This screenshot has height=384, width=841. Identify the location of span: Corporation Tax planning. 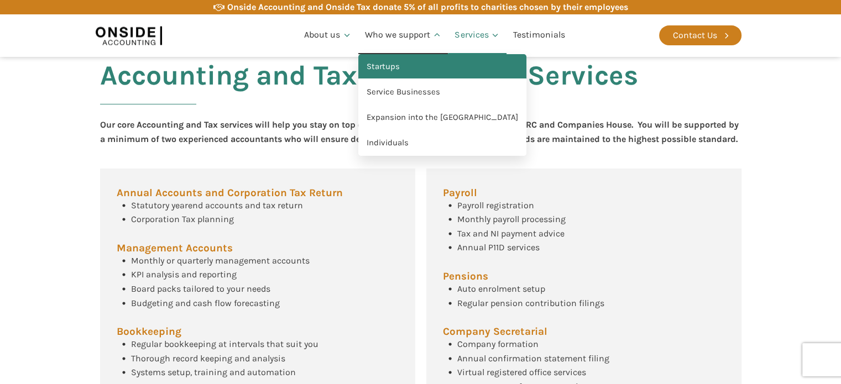
(182, 219).